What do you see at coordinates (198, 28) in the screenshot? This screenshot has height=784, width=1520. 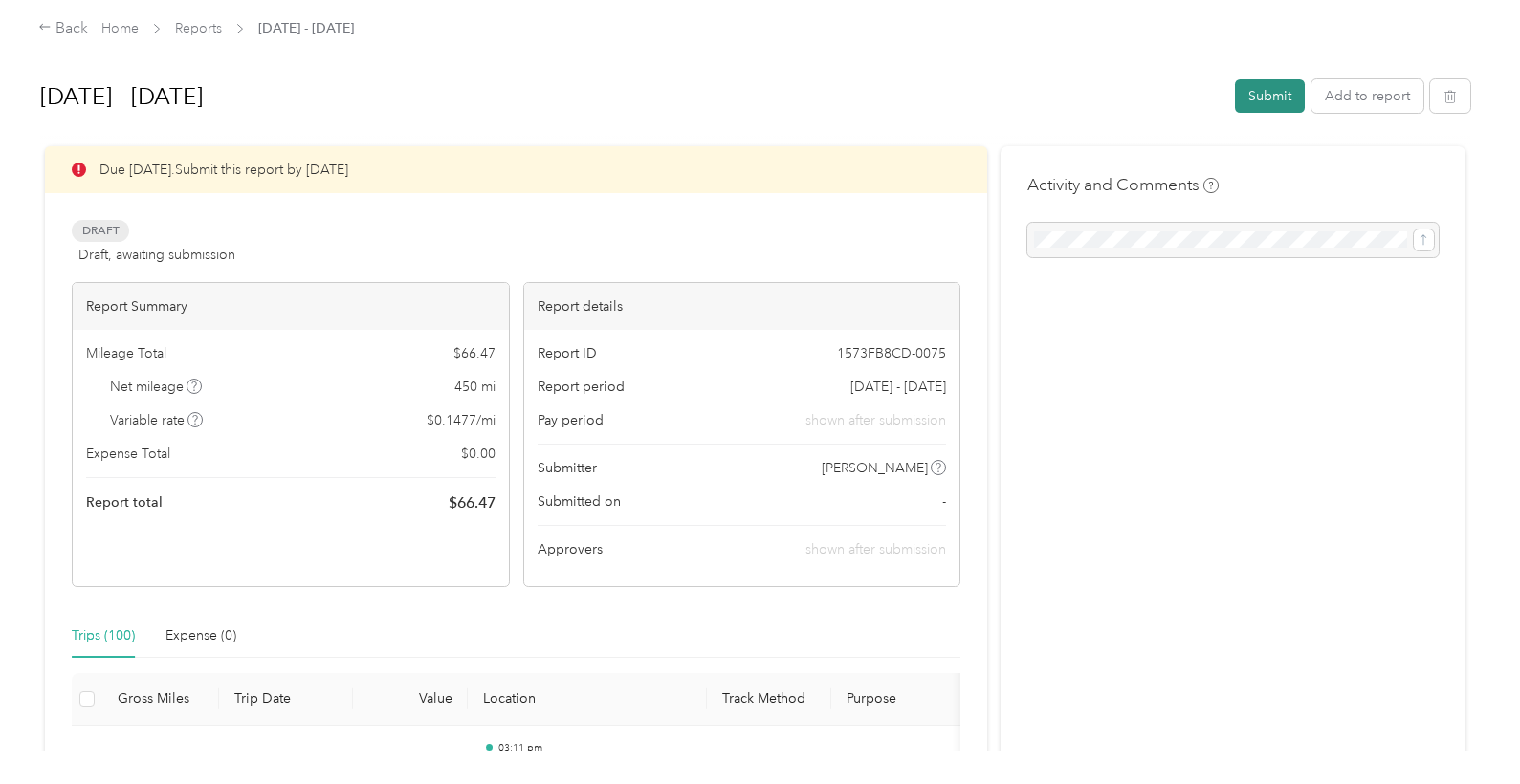 I see `a: Reports` at bounding box center [198, 28].